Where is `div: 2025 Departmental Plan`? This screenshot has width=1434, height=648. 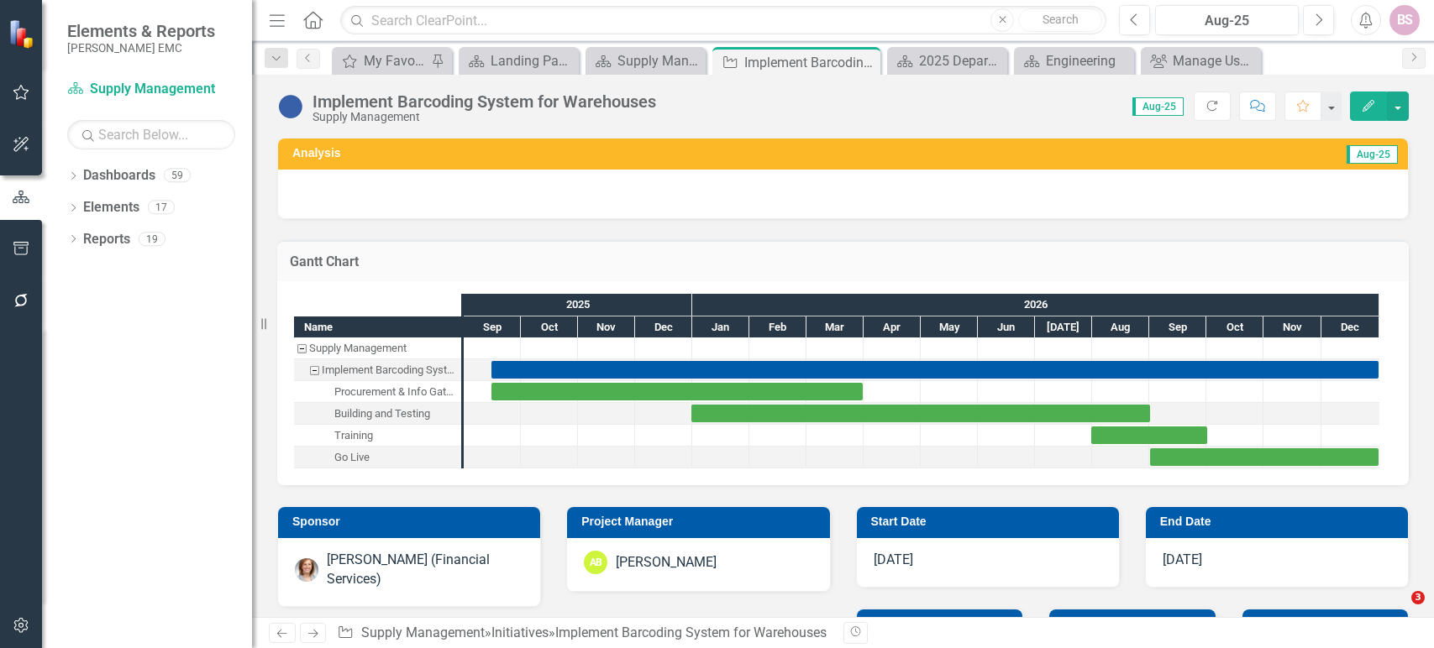
div: 2025 Departmental Plan is located at coordinates (961, 60).